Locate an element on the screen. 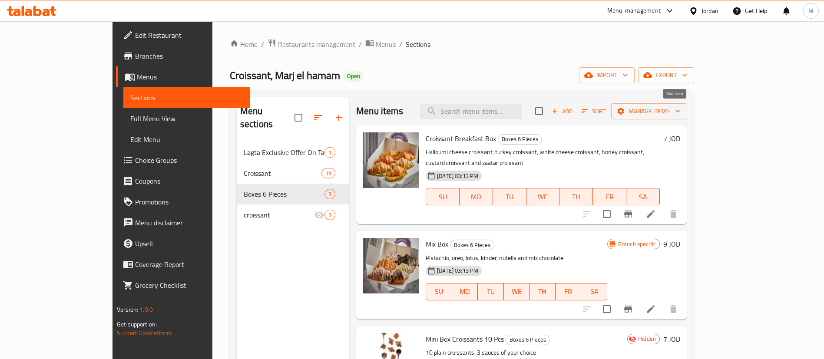 This screenshot has height=359, width=824. div: Croissant19 is located at coordinates (293, 173).